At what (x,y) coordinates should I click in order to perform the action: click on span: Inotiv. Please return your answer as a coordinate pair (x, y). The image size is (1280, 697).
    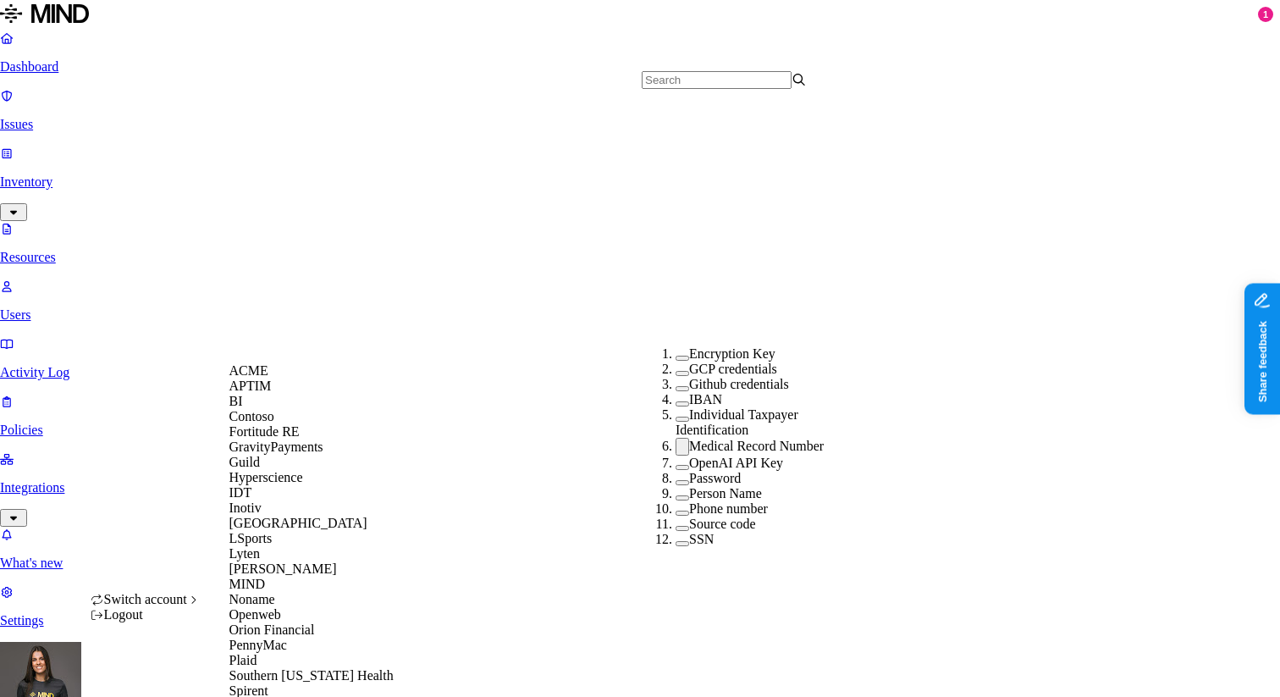
    Looking at the image, I should click on (246, 507).